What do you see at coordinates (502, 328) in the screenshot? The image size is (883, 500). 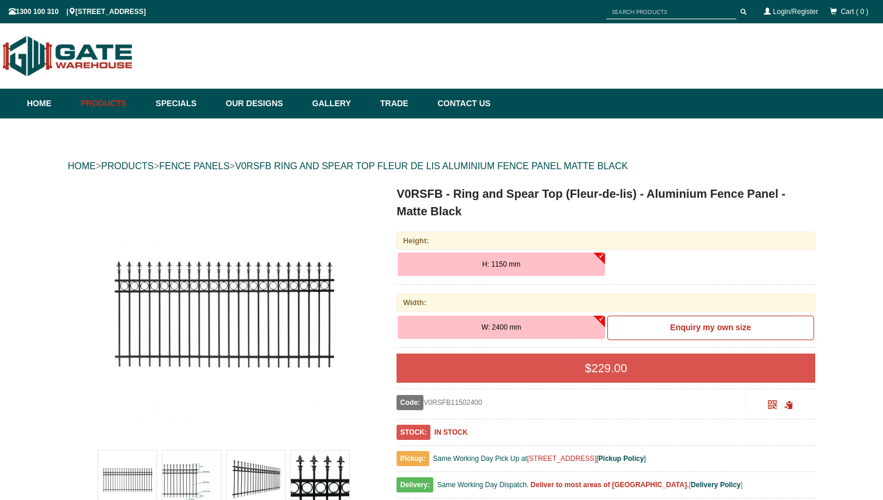 I see `span: W: 2400 mm` at bounding box center [502, 328].